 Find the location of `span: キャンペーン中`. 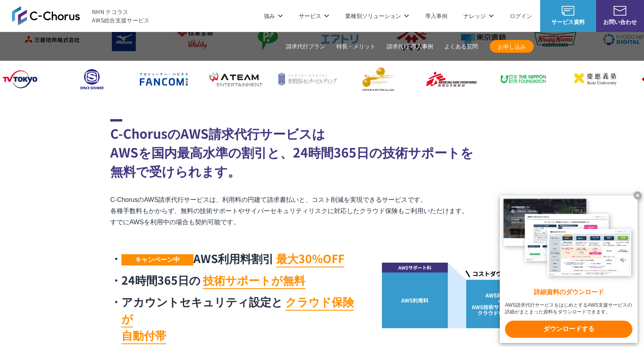

span: キャンペーン中 is located at coordinates (157, 260).